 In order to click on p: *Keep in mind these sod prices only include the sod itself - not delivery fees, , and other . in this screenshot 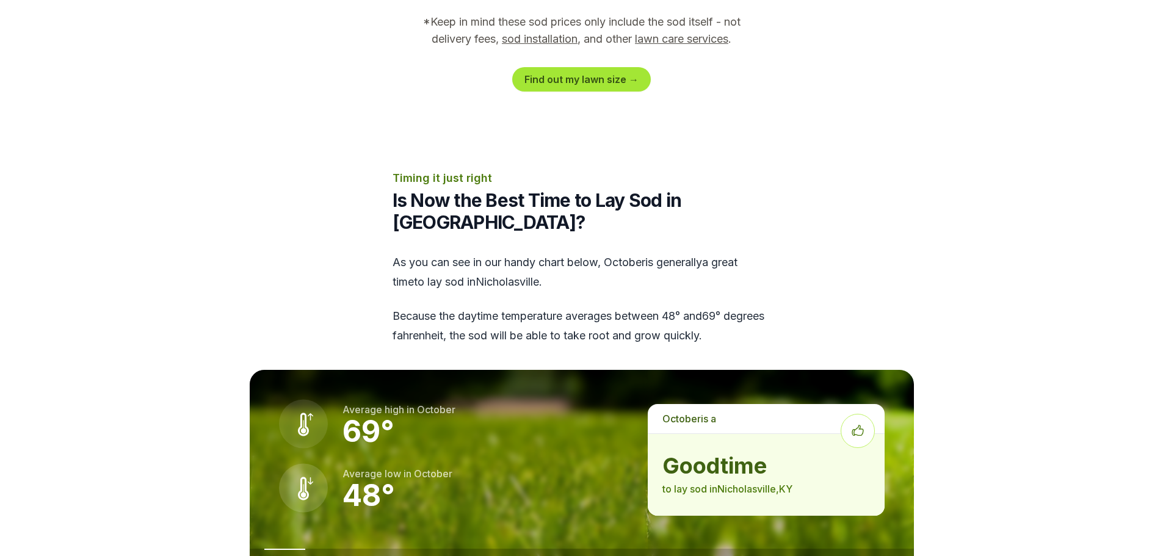, I will do `click(582, 31)`.